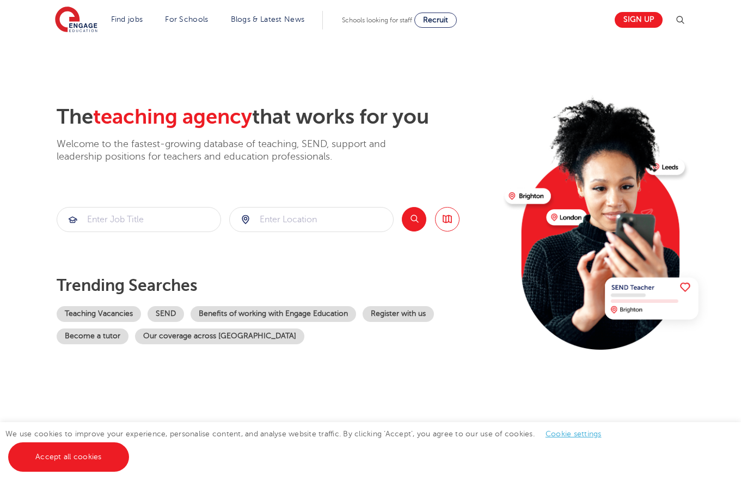 The height and width of the screenshot is (481, 741). What do you see at coordinates (236, 150) in the screenshot?
I see `p: Welcome to the fastest-growing database of teaching, SEND, support and leadership positions for t...` at bounding box center [236, 150].